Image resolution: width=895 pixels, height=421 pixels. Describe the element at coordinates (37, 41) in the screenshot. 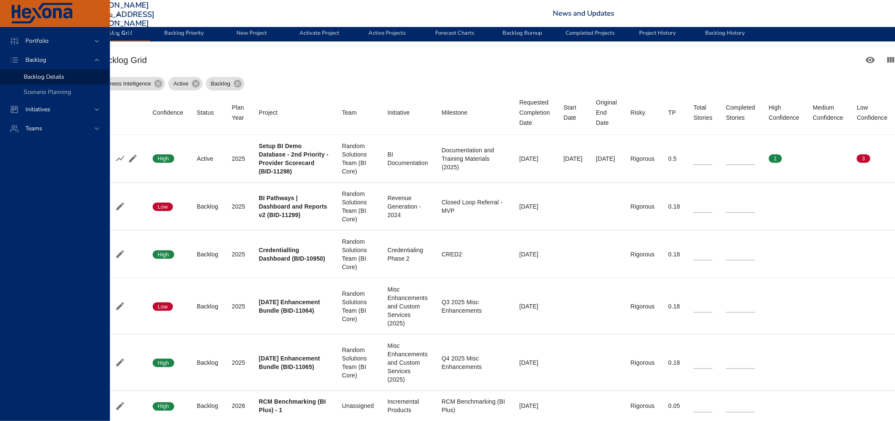

I see `span: Portfolio` at that location.